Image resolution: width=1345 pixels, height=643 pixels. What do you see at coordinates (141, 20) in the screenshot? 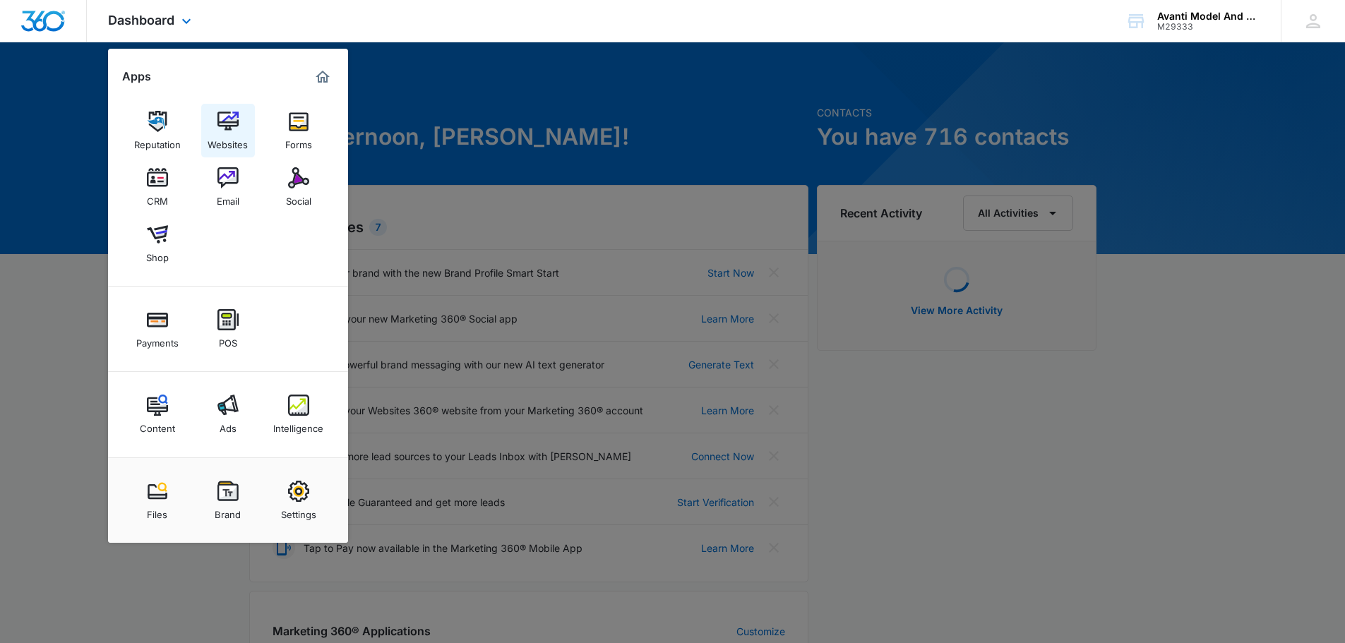
I see `span: Dashboard` at bounding box center [141, 20].